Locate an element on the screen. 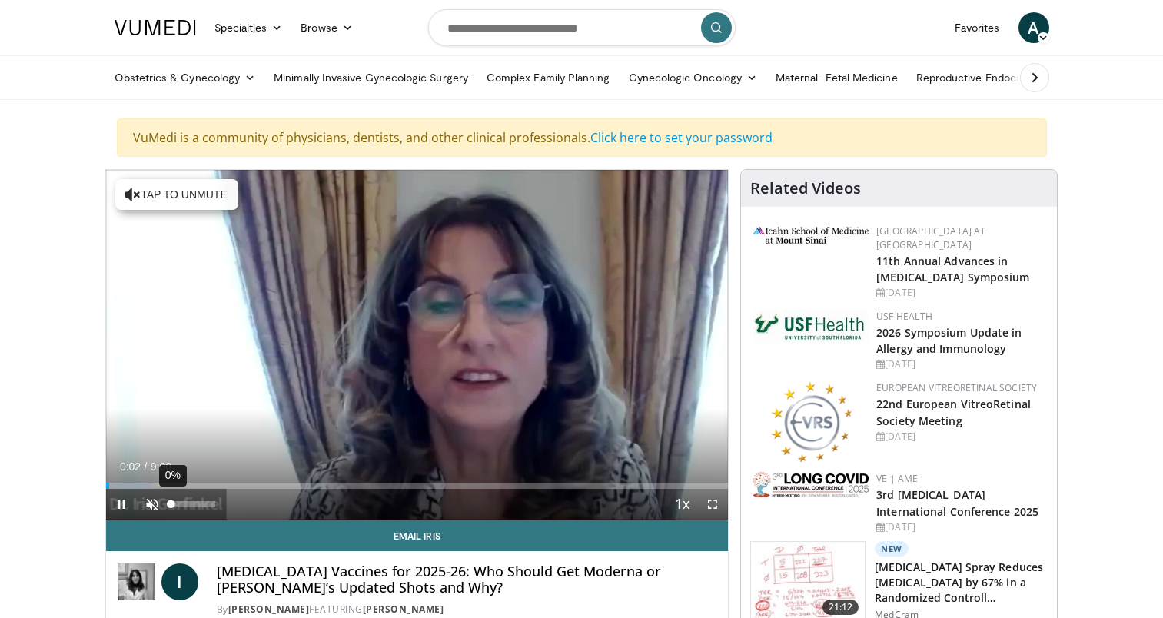  span: I is located at coordinates (180, 582).